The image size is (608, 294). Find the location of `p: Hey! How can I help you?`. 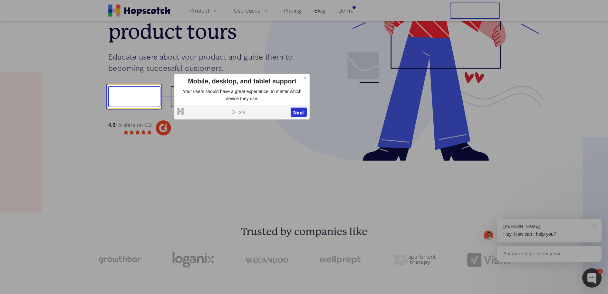

p: Hey! How can I help you? is located at coordinates (549, 234).